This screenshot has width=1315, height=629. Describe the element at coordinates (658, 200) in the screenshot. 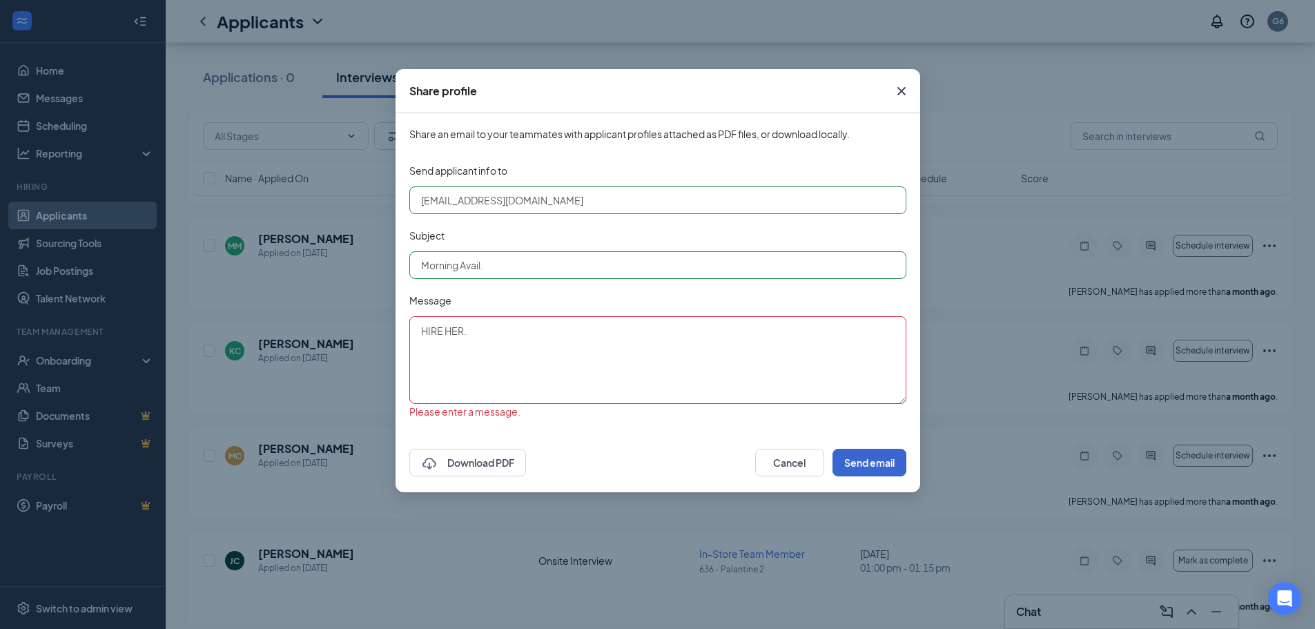

I see `input: Enter email addresses, separated by comma` at that location.